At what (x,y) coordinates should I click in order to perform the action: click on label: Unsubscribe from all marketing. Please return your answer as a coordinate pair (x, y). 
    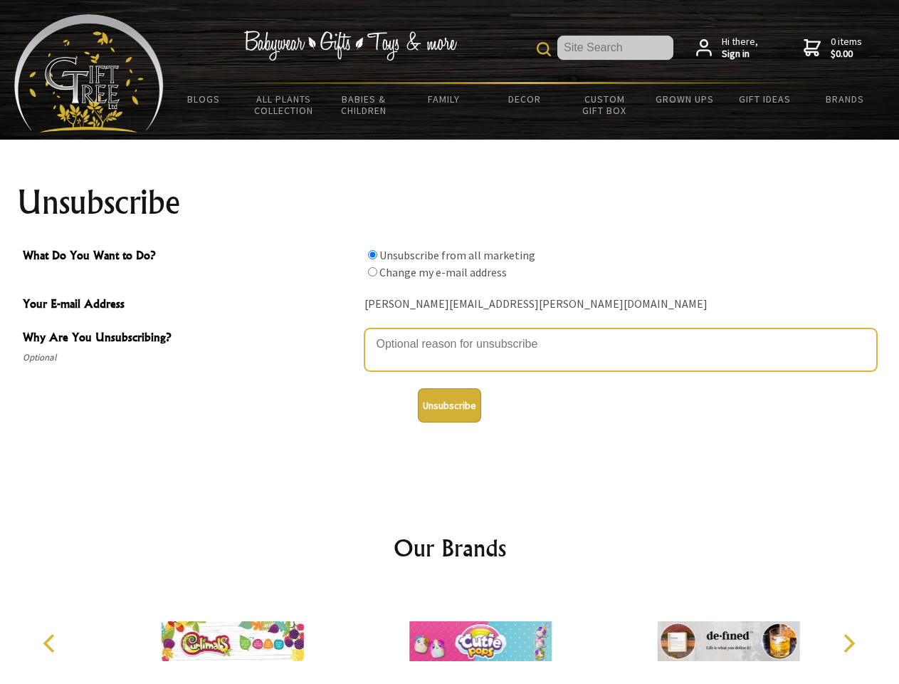
    Looking at the image, I should click on (457, 255).